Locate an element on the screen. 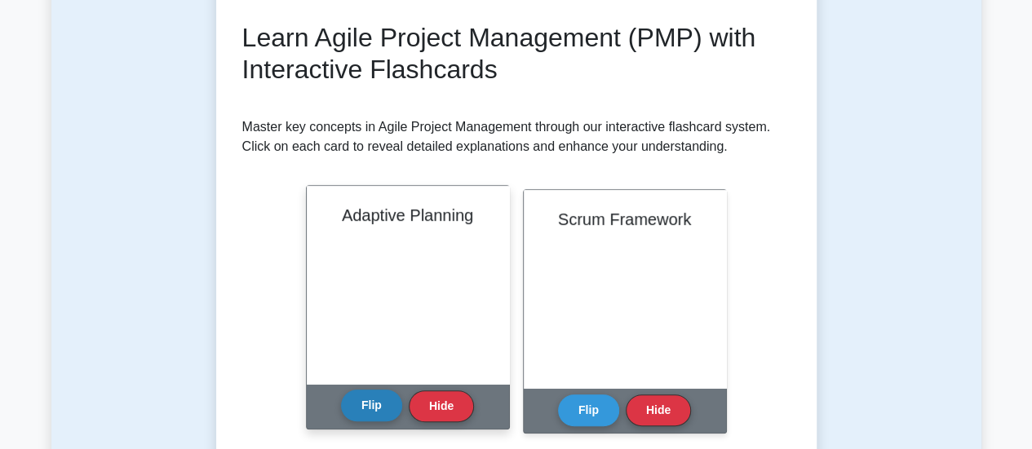 Image resolution: width=1032 pixels, height=449 pixels. p: Master key concepts in Agile Project Management through our interactive flashcard system. Click o... is located at coordinates (516, 137).